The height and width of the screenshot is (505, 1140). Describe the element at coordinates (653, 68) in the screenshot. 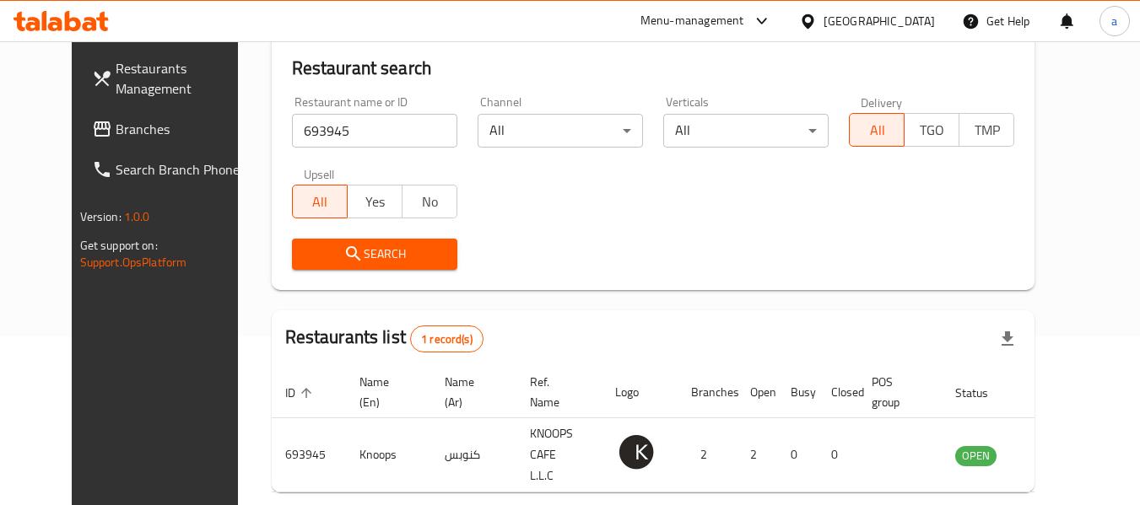

I see `h2: Restaurant search` at that location.